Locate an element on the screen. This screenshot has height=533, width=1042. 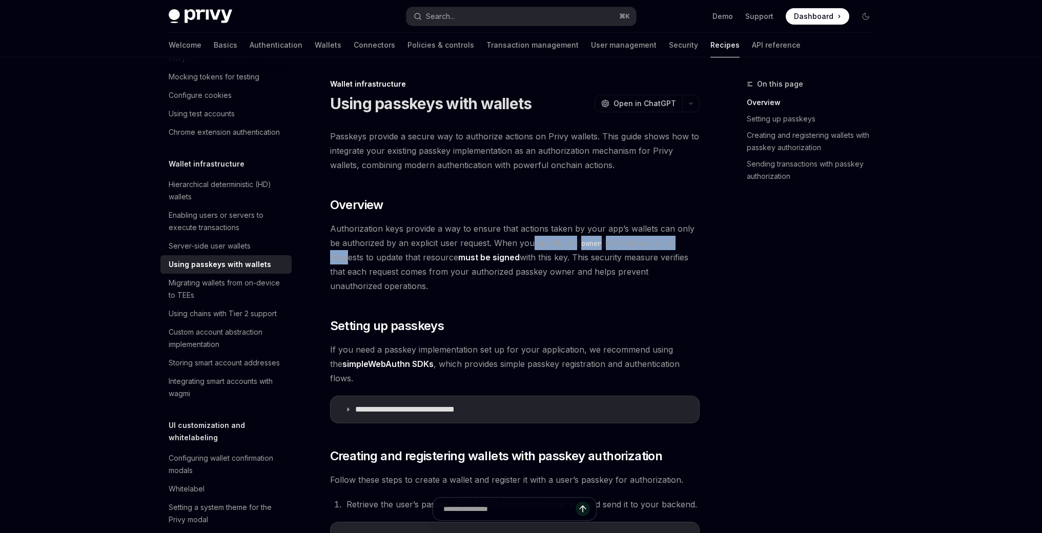
a: Support is located at coordinates (759, 16).